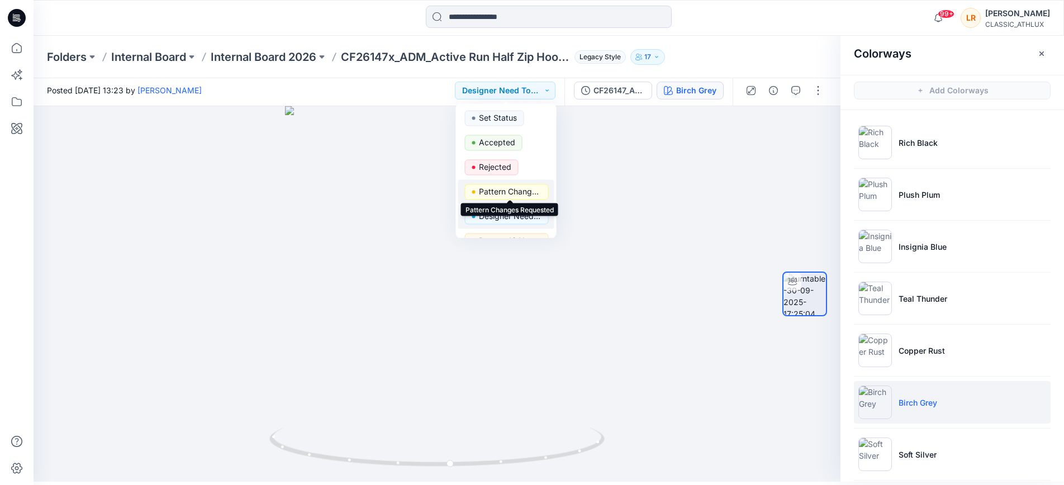  I want to click on button: Legacy Style, so click(598, 57).